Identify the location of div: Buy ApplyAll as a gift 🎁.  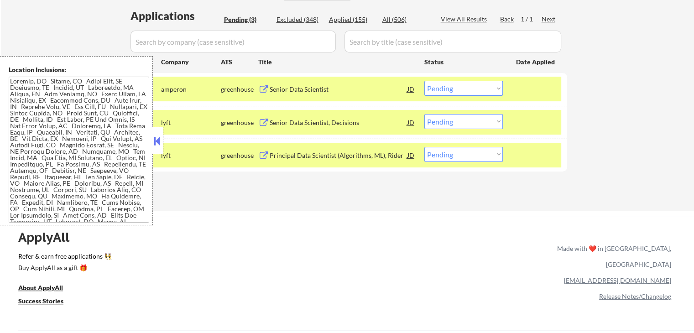
(64, 268).